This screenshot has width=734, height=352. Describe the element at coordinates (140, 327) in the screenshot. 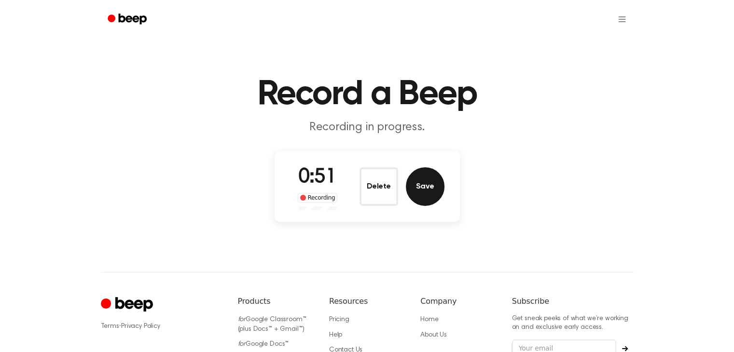

I see `a: Privacy Policy` at that location.